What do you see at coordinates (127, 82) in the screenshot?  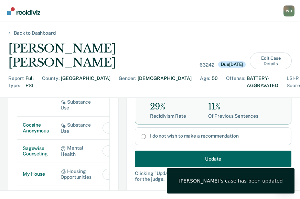 I see `div: Gender :` at bounding box center [127, 82].